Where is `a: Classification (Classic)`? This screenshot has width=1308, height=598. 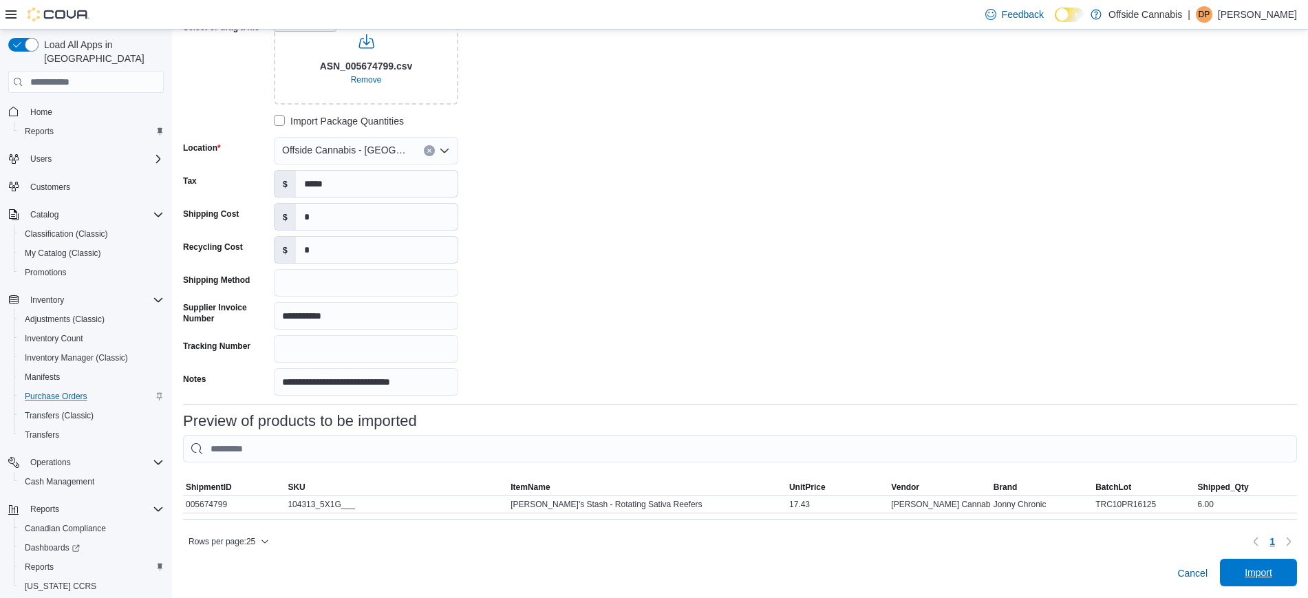 a: Classification (Classic) is located at coordinates (66, 234).